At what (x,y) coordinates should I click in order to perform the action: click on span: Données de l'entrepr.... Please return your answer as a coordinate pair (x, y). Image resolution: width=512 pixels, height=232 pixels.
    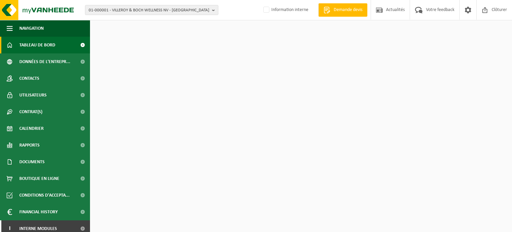
    Looking at the image, I should click on (45, 62).